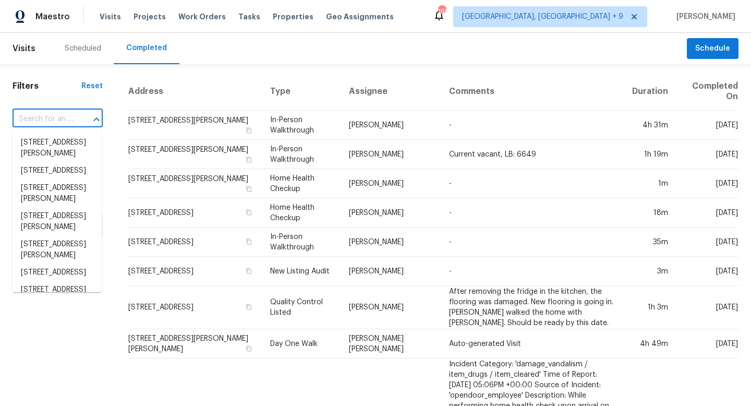  I want to click on span: Tasks, so click(249, 17).